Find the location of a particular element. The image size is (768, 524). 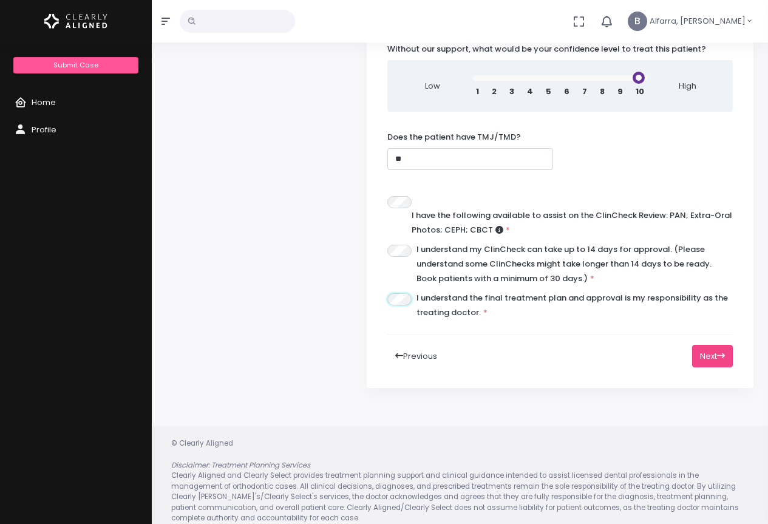

span: Low is located at coordinates (432, 86).